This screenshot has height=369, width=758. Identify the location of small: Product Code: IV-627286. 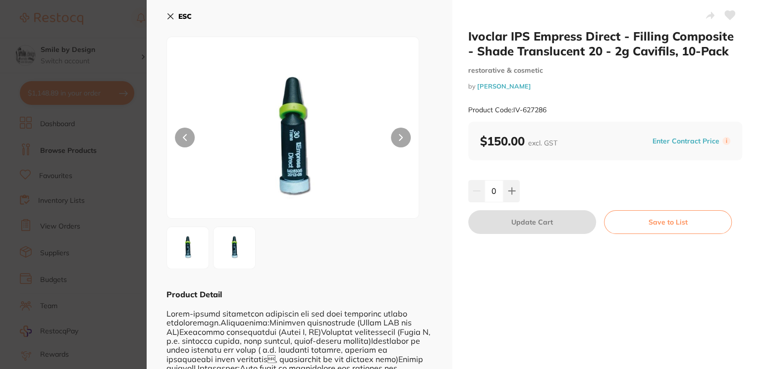
(507, 110).